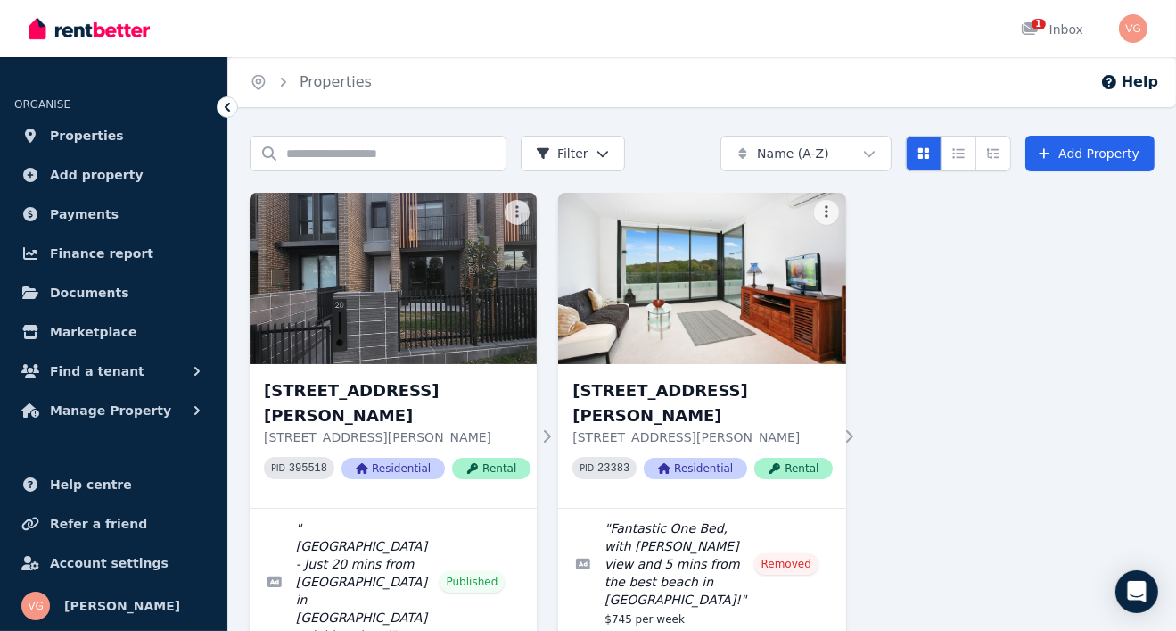  What do you see at coordinates (614, 468) in the screenshot?
I see `code: 23383` at bounding box center [614, 468].